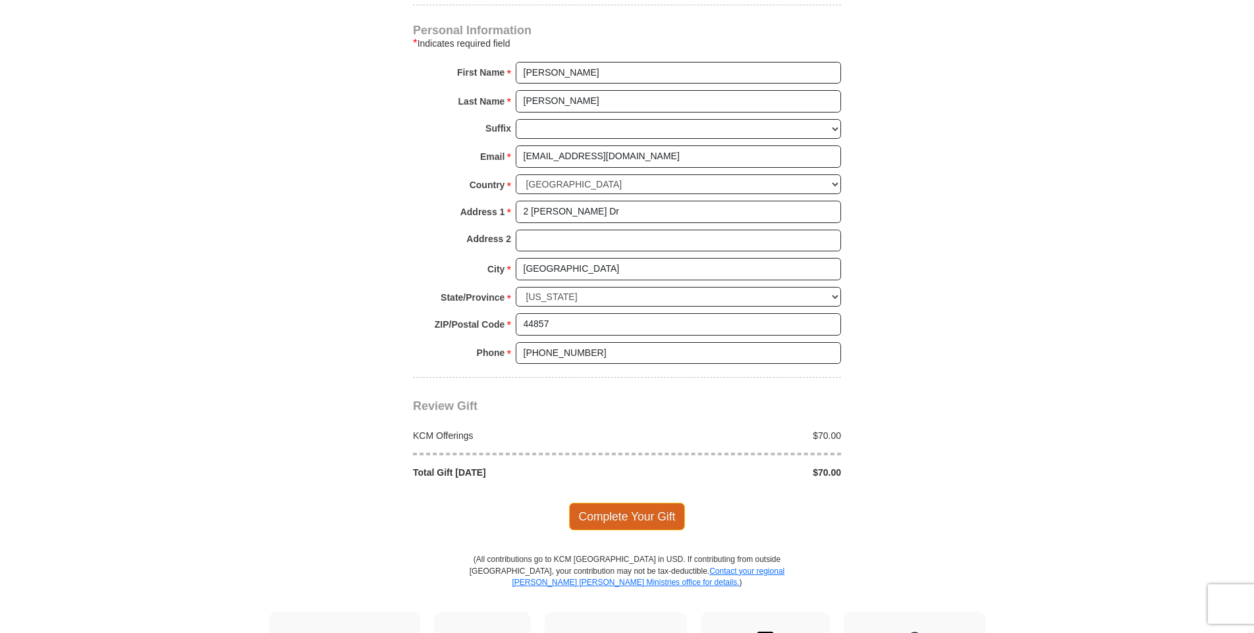 The image size is (1254, 633). Describe the element at coordinates (445, 406) in the screenshot. I see `span: Review Gift` at that location.